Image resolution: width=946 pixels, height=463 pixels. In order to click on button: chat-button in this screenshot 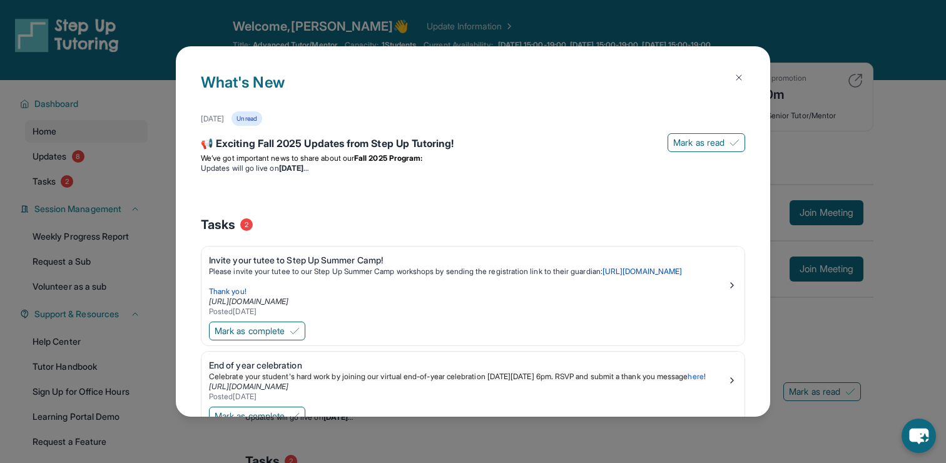, I will do `click(918, 435)`.